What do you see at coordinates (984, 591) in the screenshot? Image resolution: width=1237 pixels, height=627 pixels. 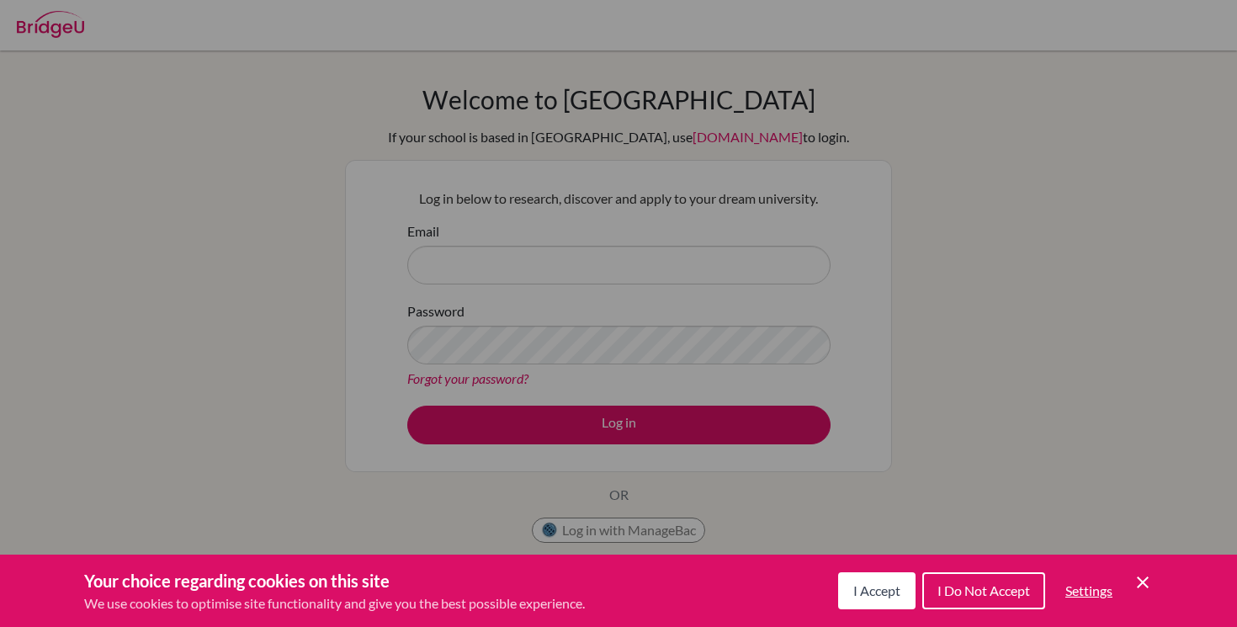 I see `button: I Do Not Accept` at bounding box center [984, 591].